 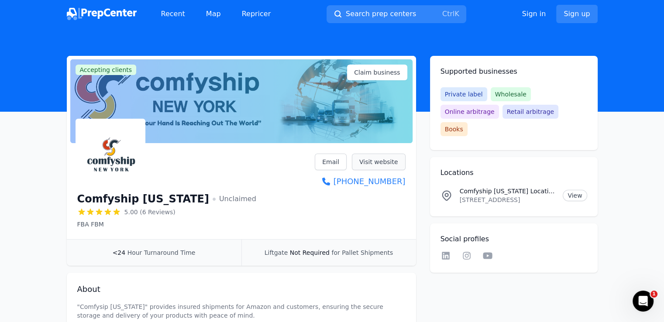 What do you see at coordinates (514, 239) in the screenshot?
I see `h2: Social profiles` at bounding box center [514, 239].